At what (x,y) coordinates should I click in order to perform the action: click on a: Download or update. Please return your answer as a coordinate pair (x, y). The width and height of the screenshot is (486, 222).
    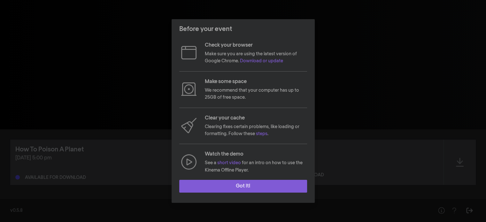
    Looking at the image, I should click on (261, 61).